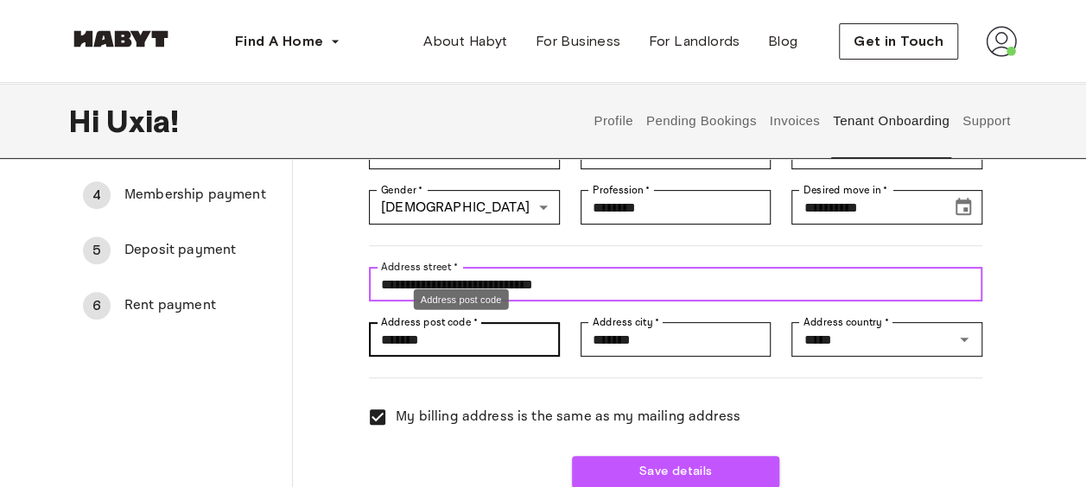 Image resolution: width=1086 pixels, height=487 pixels. I want to click on img: Habyt, so click(121, 39).